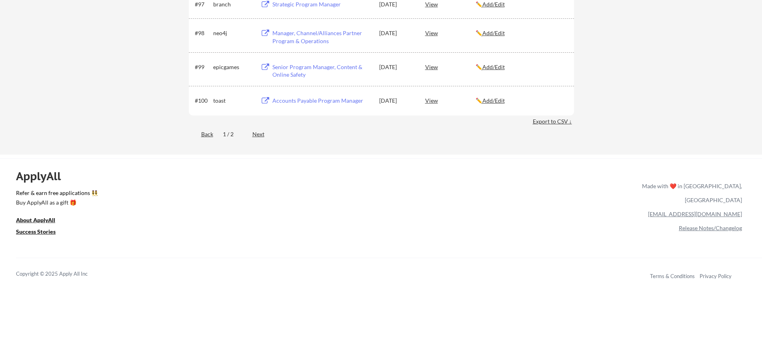  I want to click on div: Buy ApplyAll as a gift 🎁, so click(56, 203).